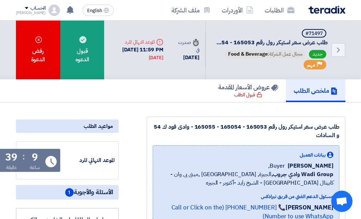 The width and height of the screenshot is (361, 219). What do you see at coordinates (246, 196) in the screenshot?
I see `div: مسئول الدعم الفني من فريق تيرادكس` at bounding box center [246, 196].